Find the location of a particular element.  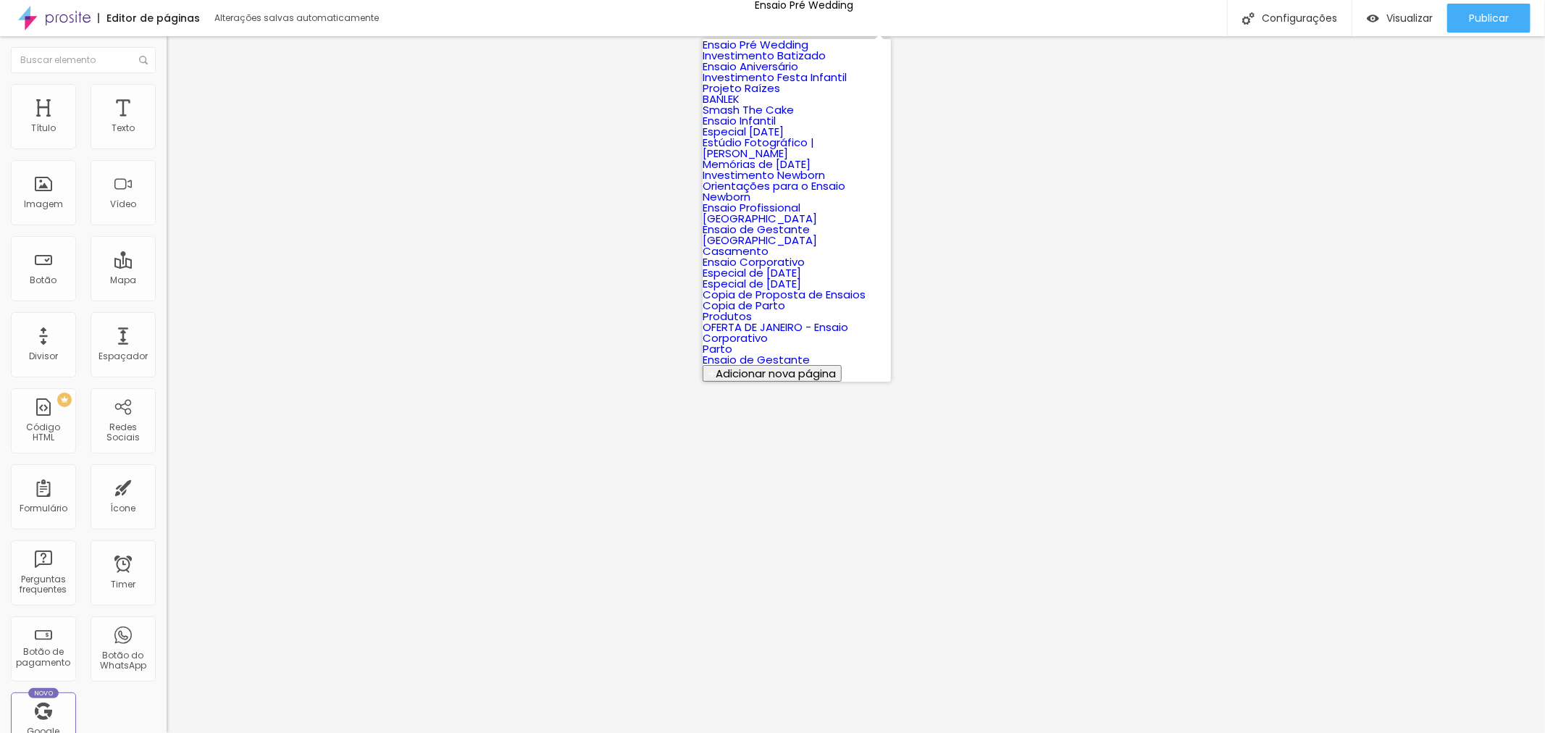

input: Buscar elemento is located at coordinates (83, 60).